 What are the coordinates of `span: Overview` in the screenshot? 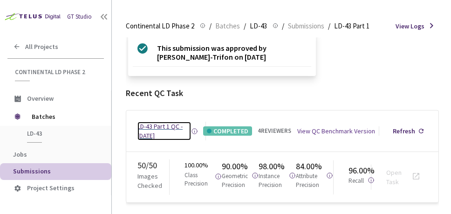 It's located at (40, 98).